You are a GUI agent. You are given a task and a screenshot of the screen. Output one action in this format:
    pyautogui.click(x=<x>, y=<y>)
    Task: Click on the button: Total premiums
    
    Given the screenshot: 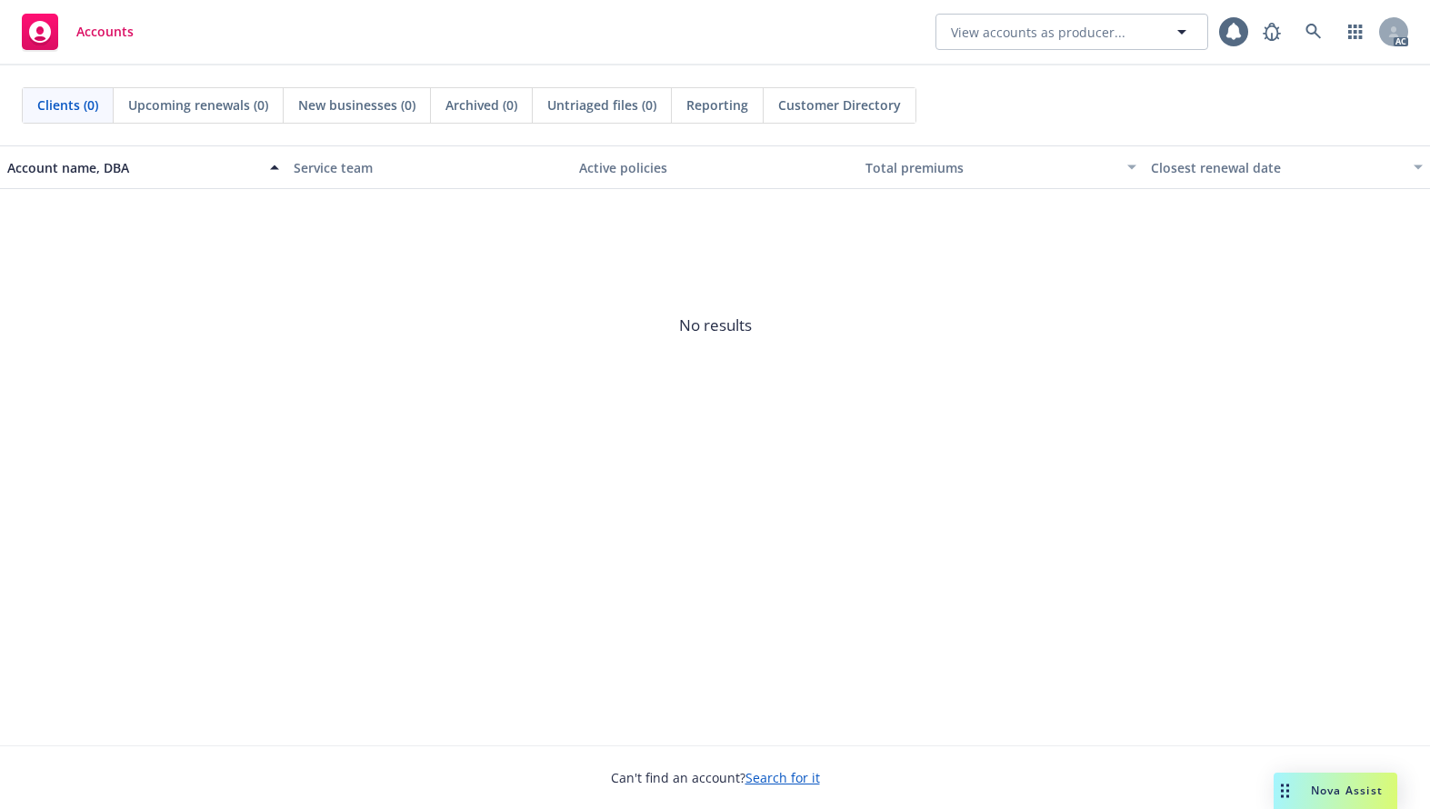 What is the action you would take?
    pyautogui.click(x=1001, y=167)
    